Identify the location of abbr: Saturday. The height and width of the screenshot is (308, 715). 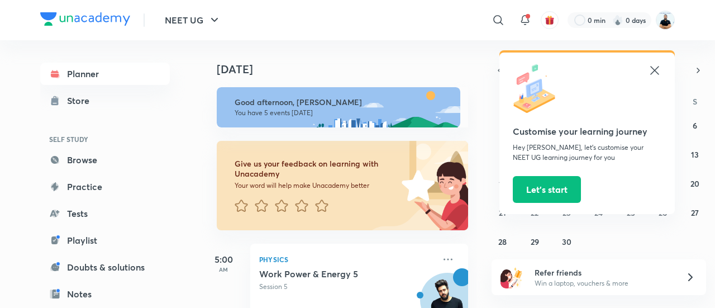
(695, 101).